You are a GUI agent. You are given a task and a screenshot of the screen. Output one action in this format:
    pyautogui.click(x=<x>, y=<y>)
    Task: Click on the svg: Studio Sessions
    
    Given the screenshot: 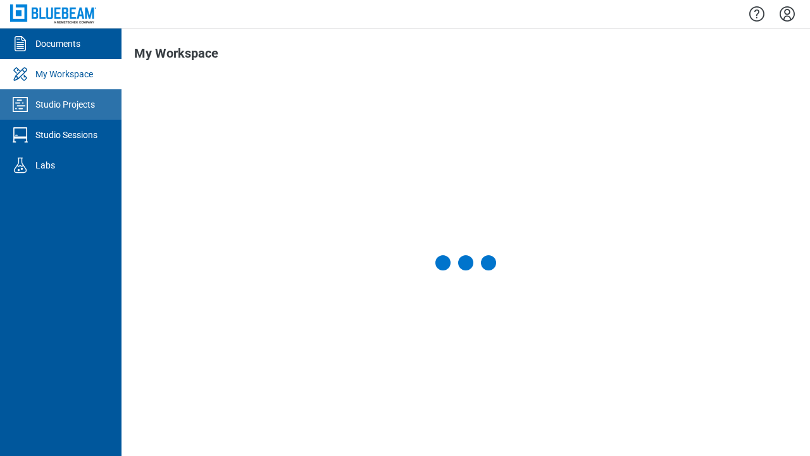 What is the action you would take?
    pyautogui.click(x=20, y=135)
    